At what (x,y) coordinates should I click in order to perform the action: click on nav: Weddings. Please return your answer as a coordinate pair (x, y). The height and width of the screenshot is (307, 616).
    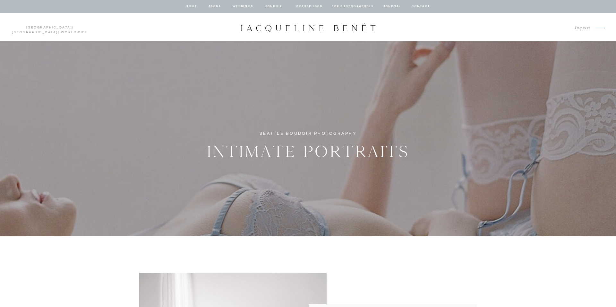
    Looking at the image, I should click on (243, 6).